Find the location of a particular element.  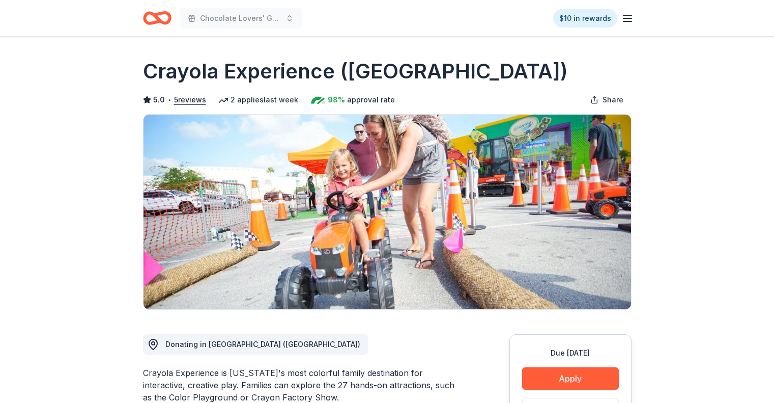

span: 98% is located at coordinates (337, 100).